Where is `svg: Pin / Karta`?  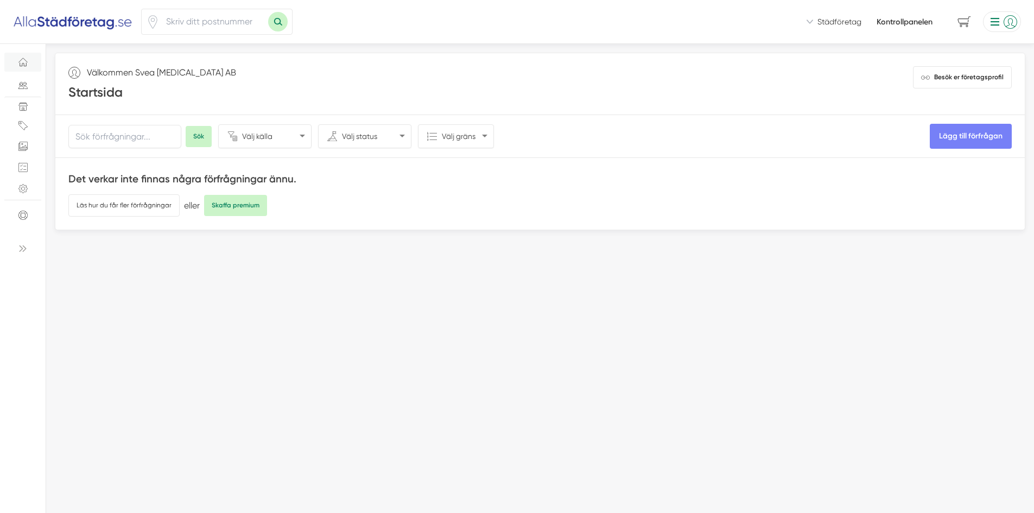
svg: Pin / Karta is located at coordinates (152, 22).